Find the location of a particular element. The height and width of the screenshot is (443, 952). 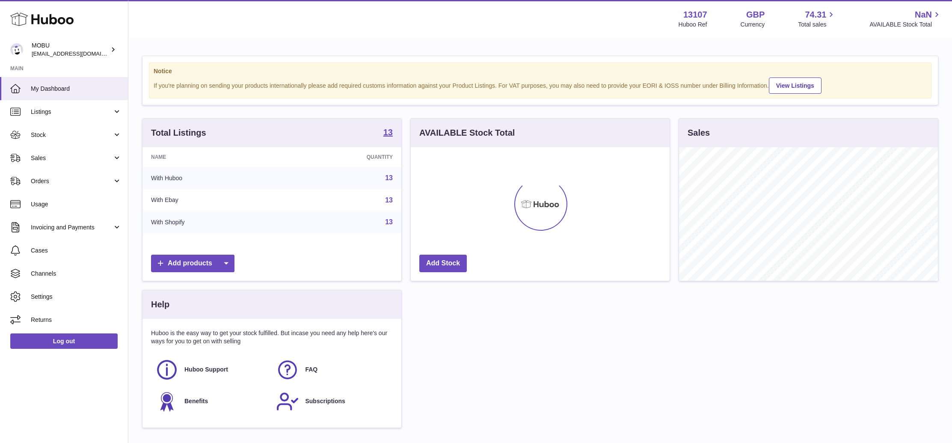

a: Add products is located at coordinates (193, 263).